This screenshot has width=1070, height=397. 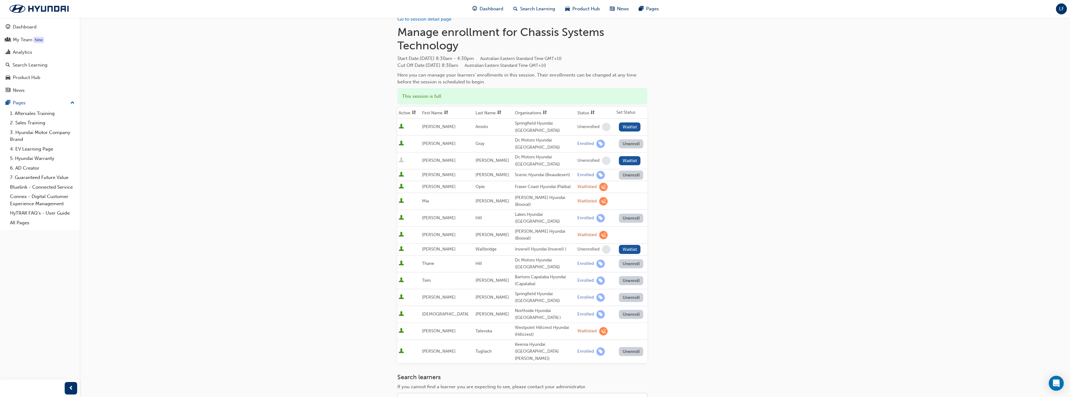 What do you see at coordinates (42, 149) in the screenshot?
I see `a: 4. EV Learning Page` at bounding box center [42, 149].